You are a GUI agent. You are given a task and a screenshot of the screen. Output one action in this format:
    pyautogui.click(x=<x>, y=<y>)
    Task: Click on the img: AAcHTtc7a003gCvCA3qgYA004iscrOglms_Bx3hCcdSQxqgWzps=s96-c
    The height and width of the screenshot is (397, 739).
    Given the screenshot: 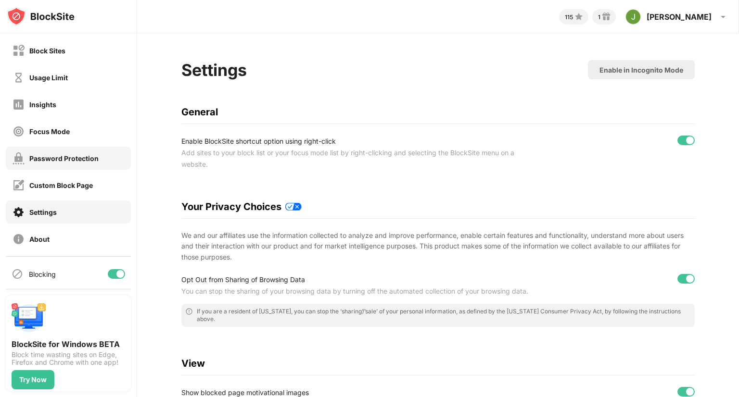 What is the action you would take?
    pyautogui.click(x=633, y=17)
    